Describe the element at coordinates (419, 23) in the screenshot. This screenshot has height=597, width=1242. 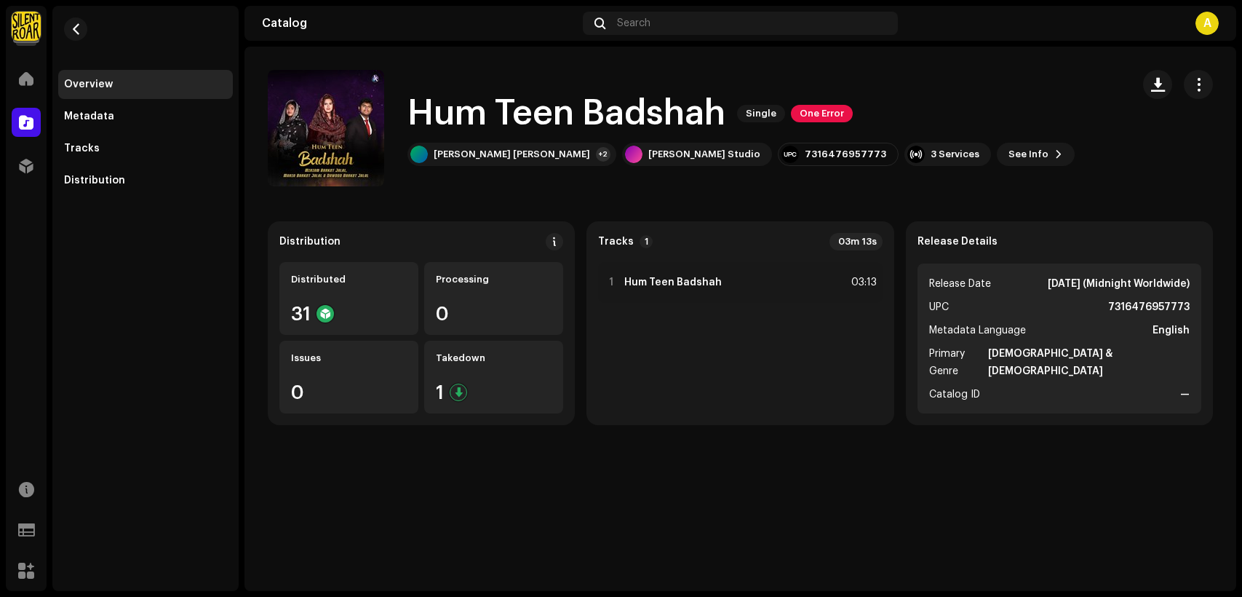
I see `div: Catalog` at that location.